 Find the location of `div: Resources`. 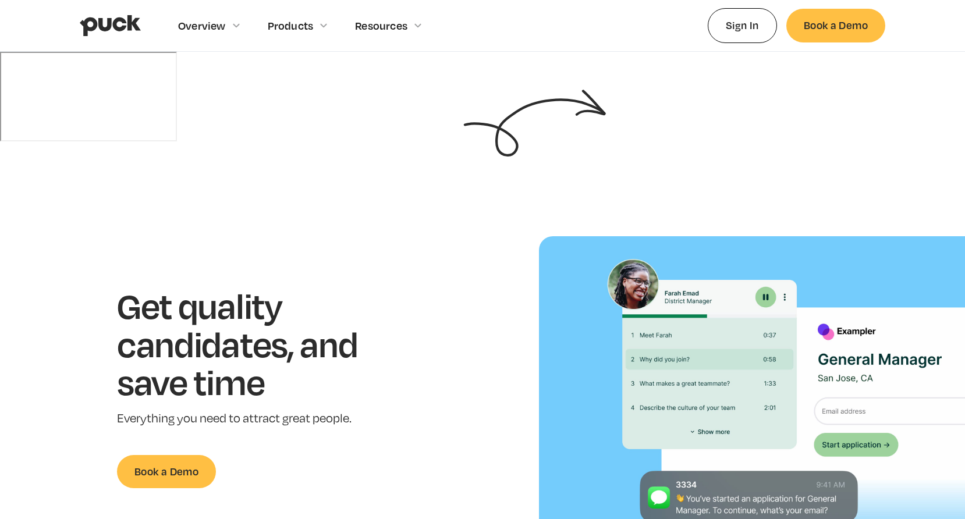

div: Resources is located at coordinates (381, 26).